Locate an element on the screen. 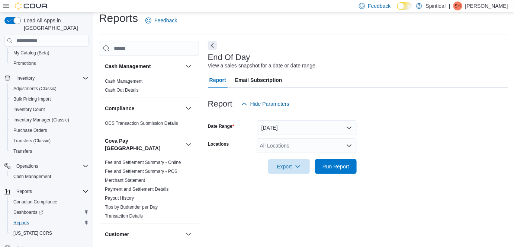 This screenshot has width=514, height=247. label: Locations is located at coordinates (218, 144).